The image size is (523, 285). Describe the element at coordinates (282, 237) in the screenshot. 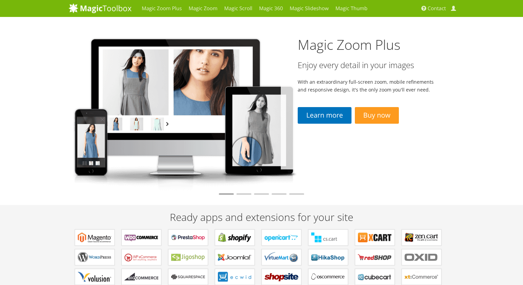

I see `b: Modules for OpenCart` at that location.